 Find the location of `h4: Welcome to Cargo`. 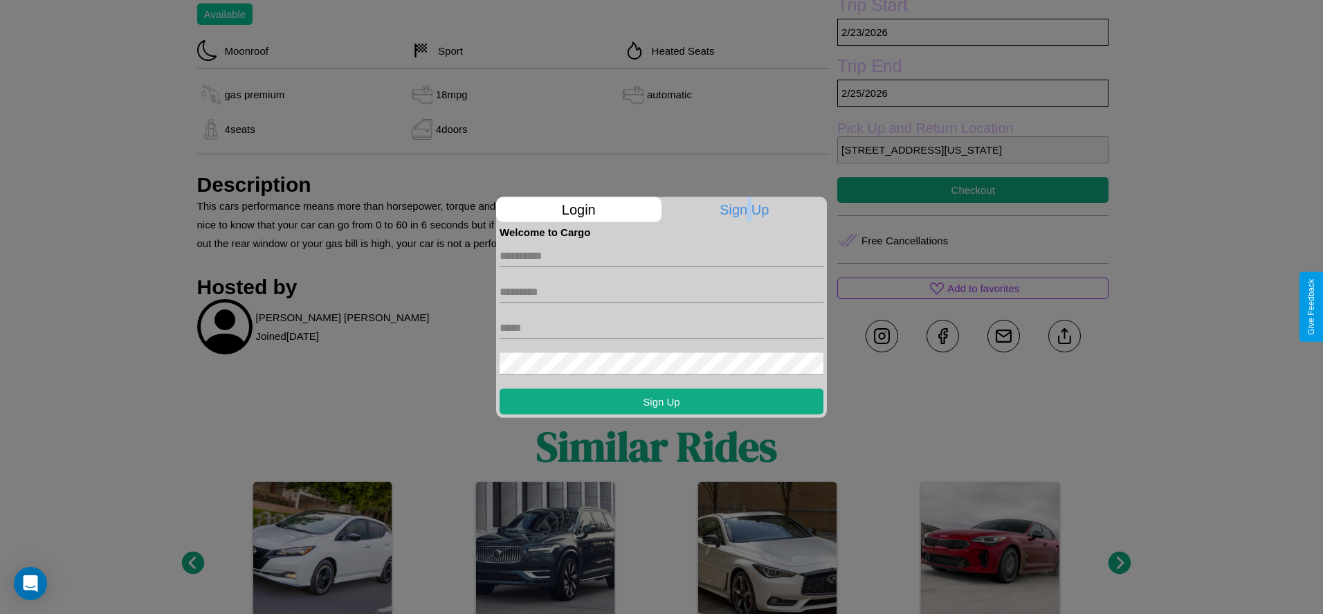

h4: Welcome to Cargo is located at coordinates (661, 231).